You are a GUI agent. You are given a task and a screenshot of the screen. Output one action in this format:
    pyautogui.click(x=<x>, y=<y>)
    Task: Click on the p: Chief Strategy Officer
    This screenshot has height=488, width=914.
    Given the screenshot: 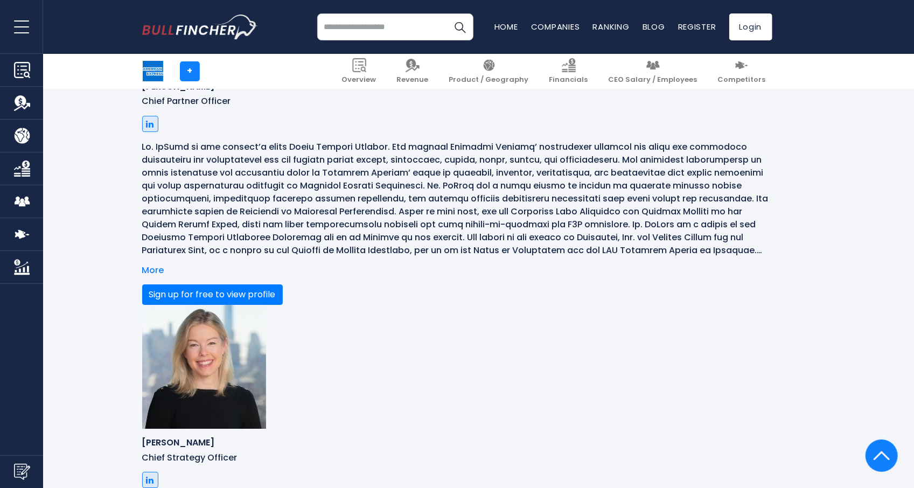 What is the action you would take?
    pyautogui.click(x=457, y=458)
    